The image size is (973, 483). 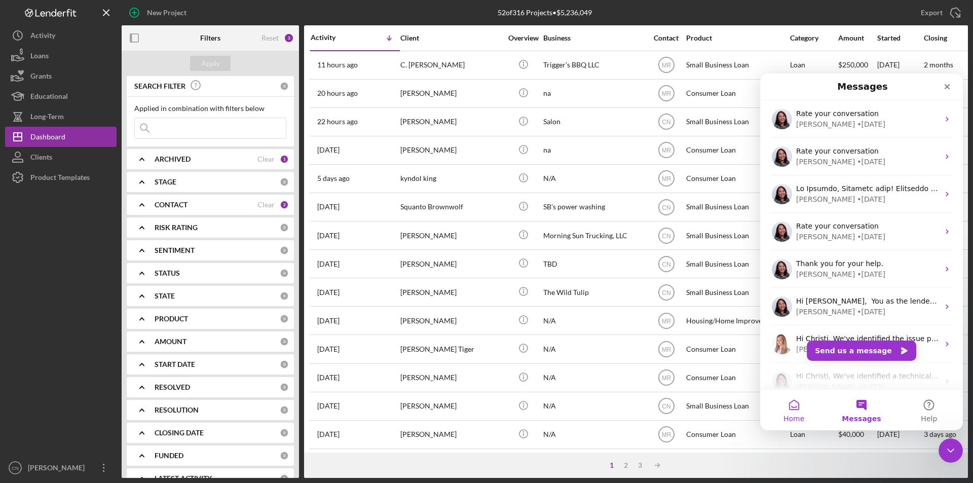 I want to click on b: AMOUNT, so click(x=170, y=342).